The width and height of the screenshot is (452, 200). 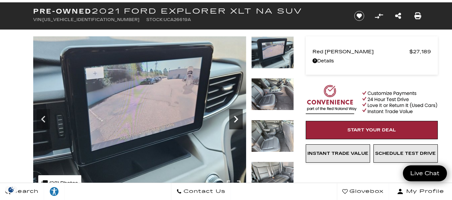 What do you see at coordinates (420, 51) in the screenshot?
I see `span: $27,189` at bounding box center [420, 51].